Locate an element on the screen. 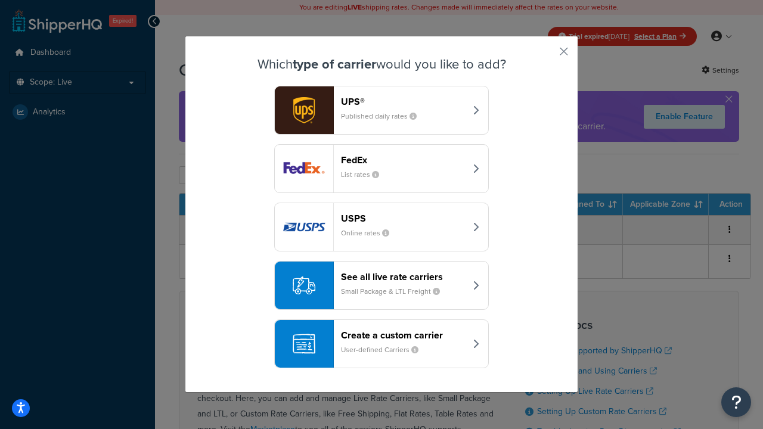 Image resolution: width=763 pixels, height=429 pixels. img: fedEx logo is located at coordinates (304, 169).